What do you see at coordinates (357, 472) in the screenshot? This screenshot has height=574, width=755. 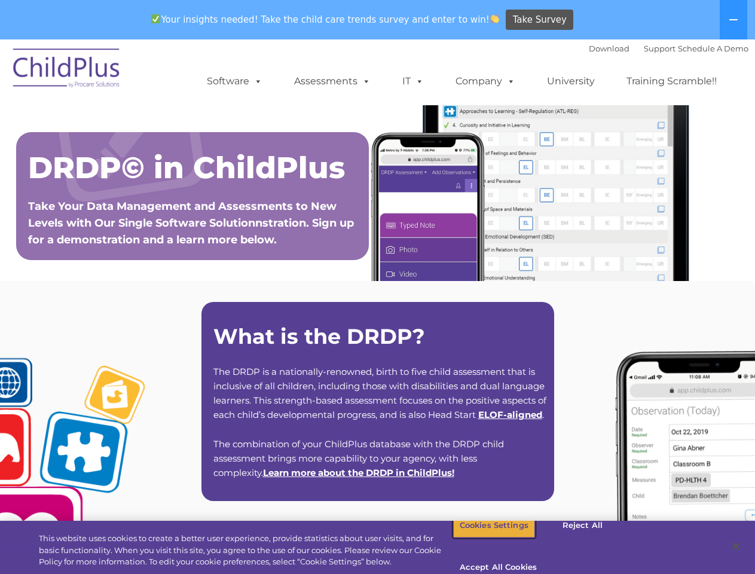 I see `a: Learn more about the DRDP in ChildPlus` at bounding box center [357, 472].